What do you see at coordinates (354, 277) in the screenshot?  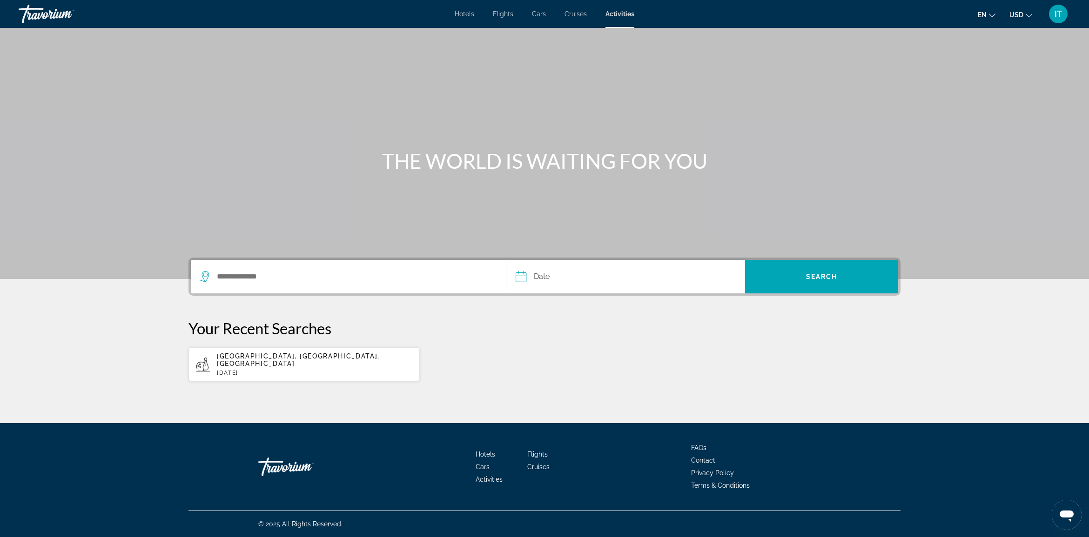 I see `input: Search destination` at bounding box center [354, 277].